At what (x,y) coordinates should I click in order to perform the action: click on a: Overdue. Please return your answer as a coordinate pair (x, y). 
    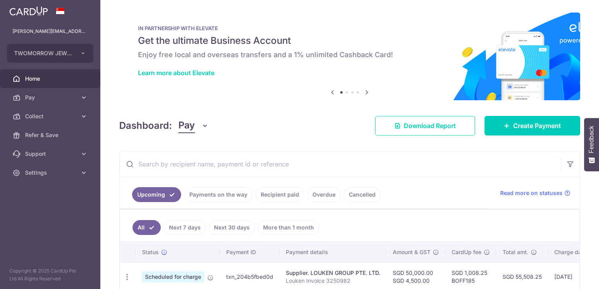
    Looking at the image, I should click on (324, 195).